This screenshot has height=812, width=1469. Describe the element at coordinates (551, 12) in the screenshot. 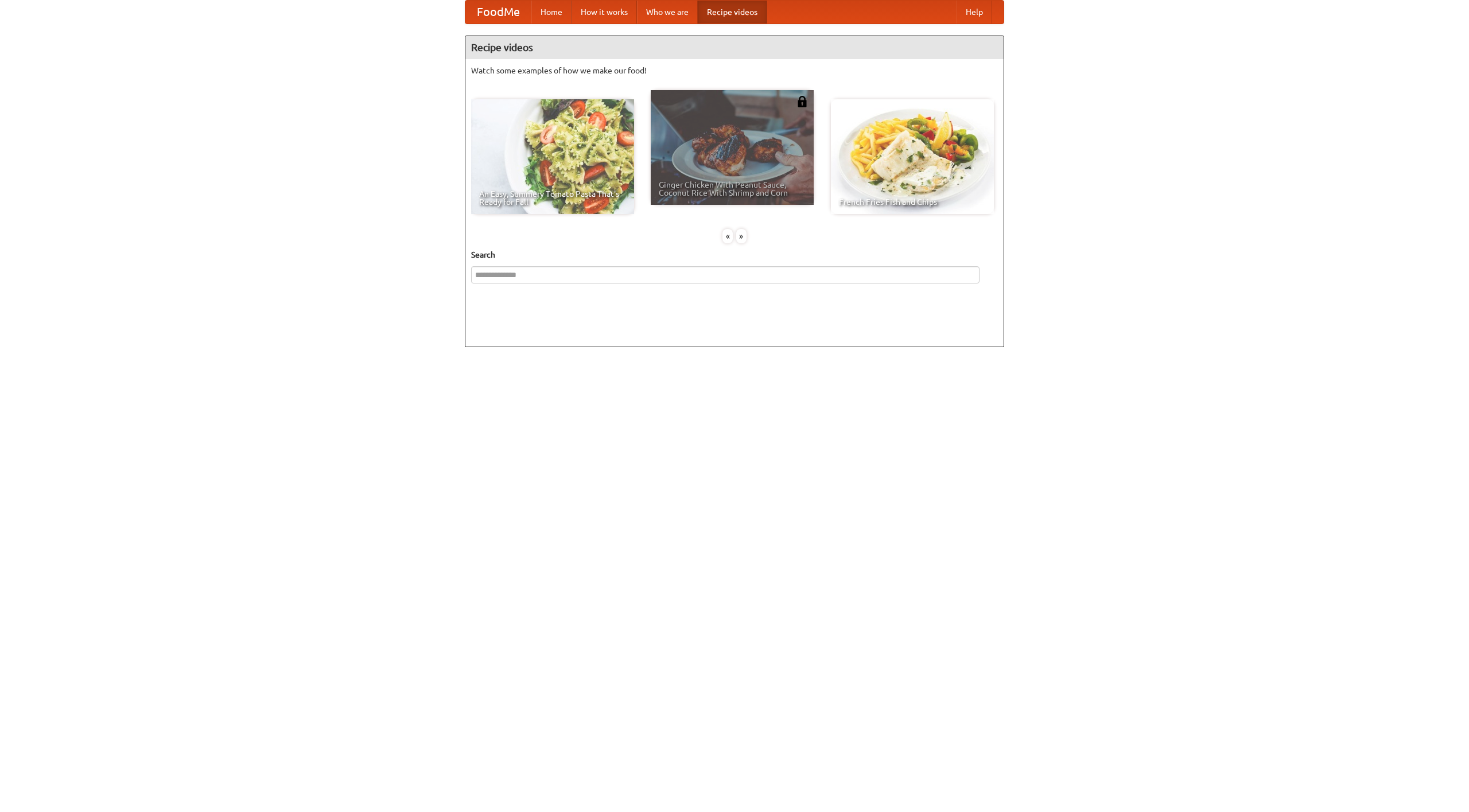

I see `a: Home` at that location.